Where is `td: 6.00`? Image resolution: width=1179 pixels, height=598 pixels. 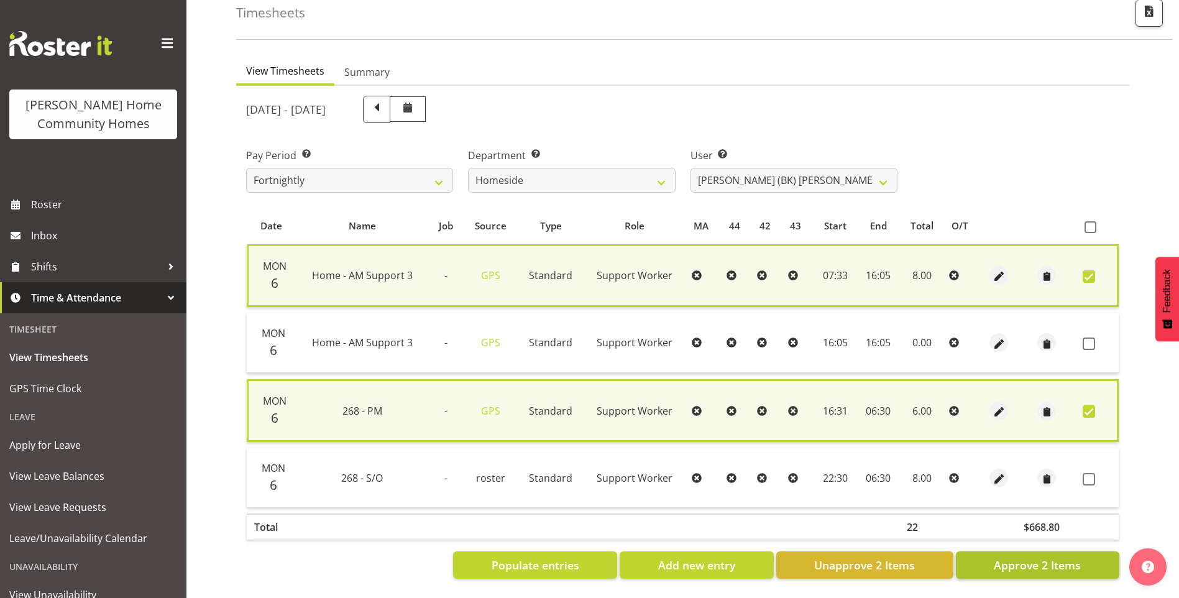
td: 6.00 is located at coordinates (922, 410).